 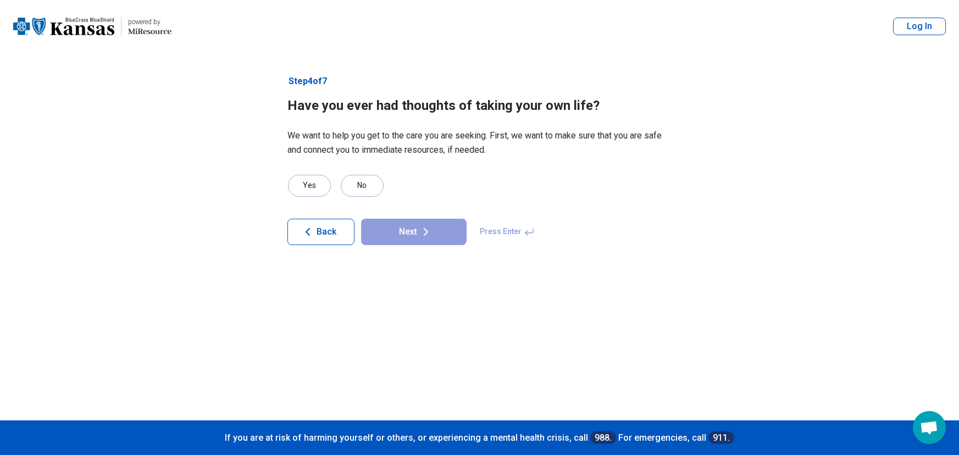 I want to click on a: Blue Cross Blue Shield Kansaspowered by, so click(x=92, y=26).